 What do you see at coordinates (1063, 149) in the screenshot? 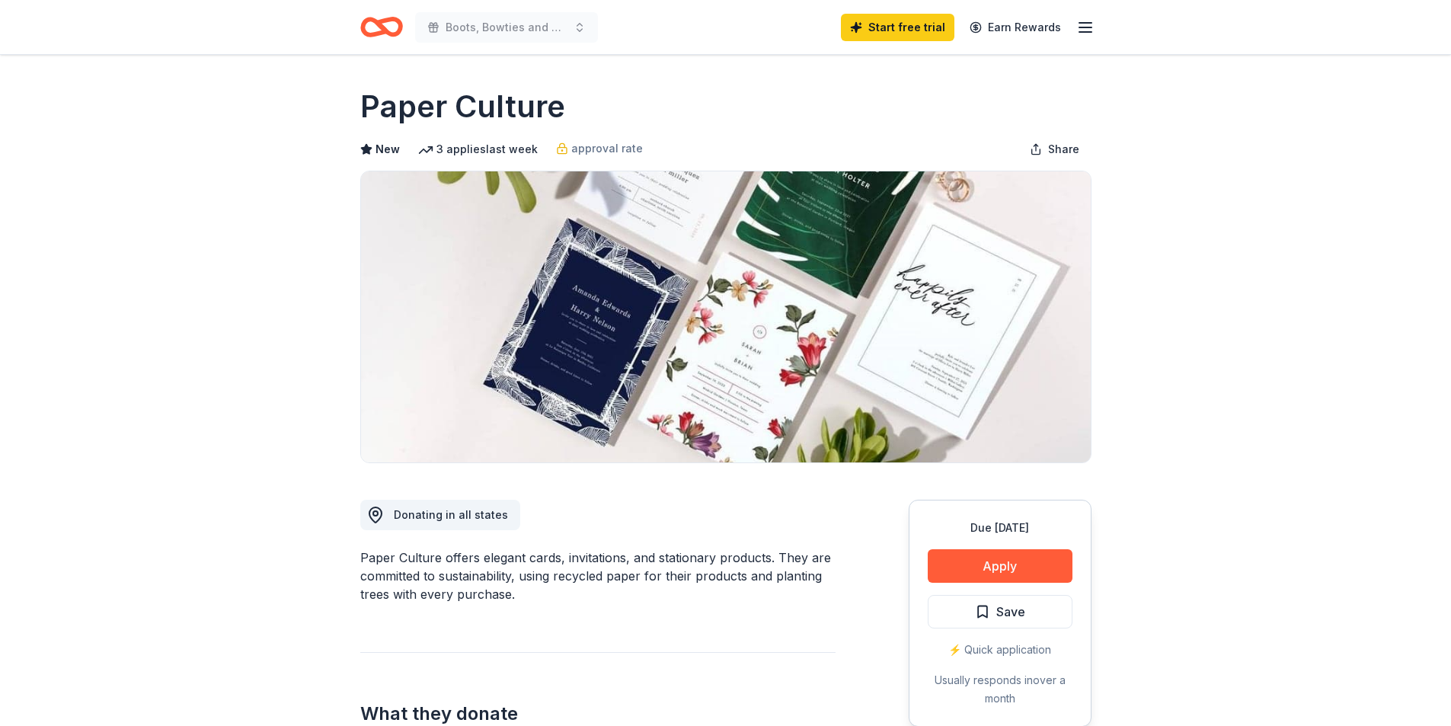
I see `span: Share` at bounding box center [1063, 149].